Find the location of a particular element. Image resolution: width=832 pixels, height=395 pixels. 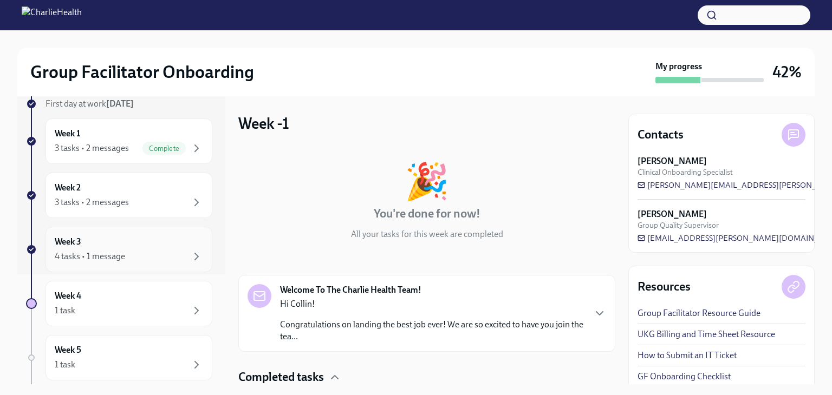

h6: Week 2 is located at coordinates (68, 188).